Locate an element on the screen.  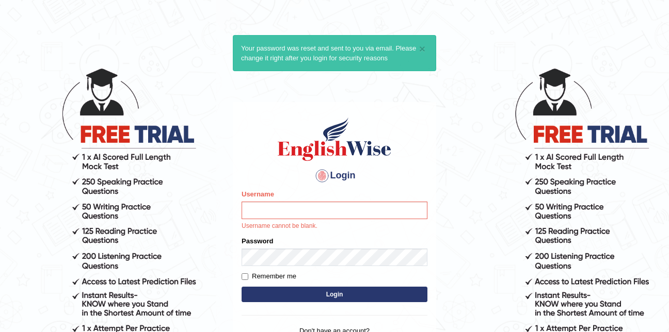
p: Username cannot be blank. is located at coordinates (334, 227).